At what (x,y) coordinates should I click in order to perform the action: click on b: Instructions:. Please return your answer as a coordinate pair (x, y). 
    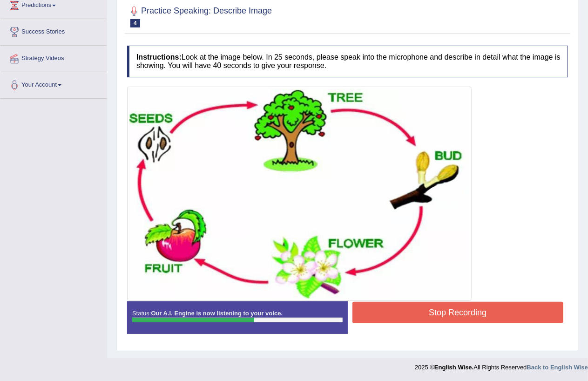
    Looking at the image, I should click on (159, 57).